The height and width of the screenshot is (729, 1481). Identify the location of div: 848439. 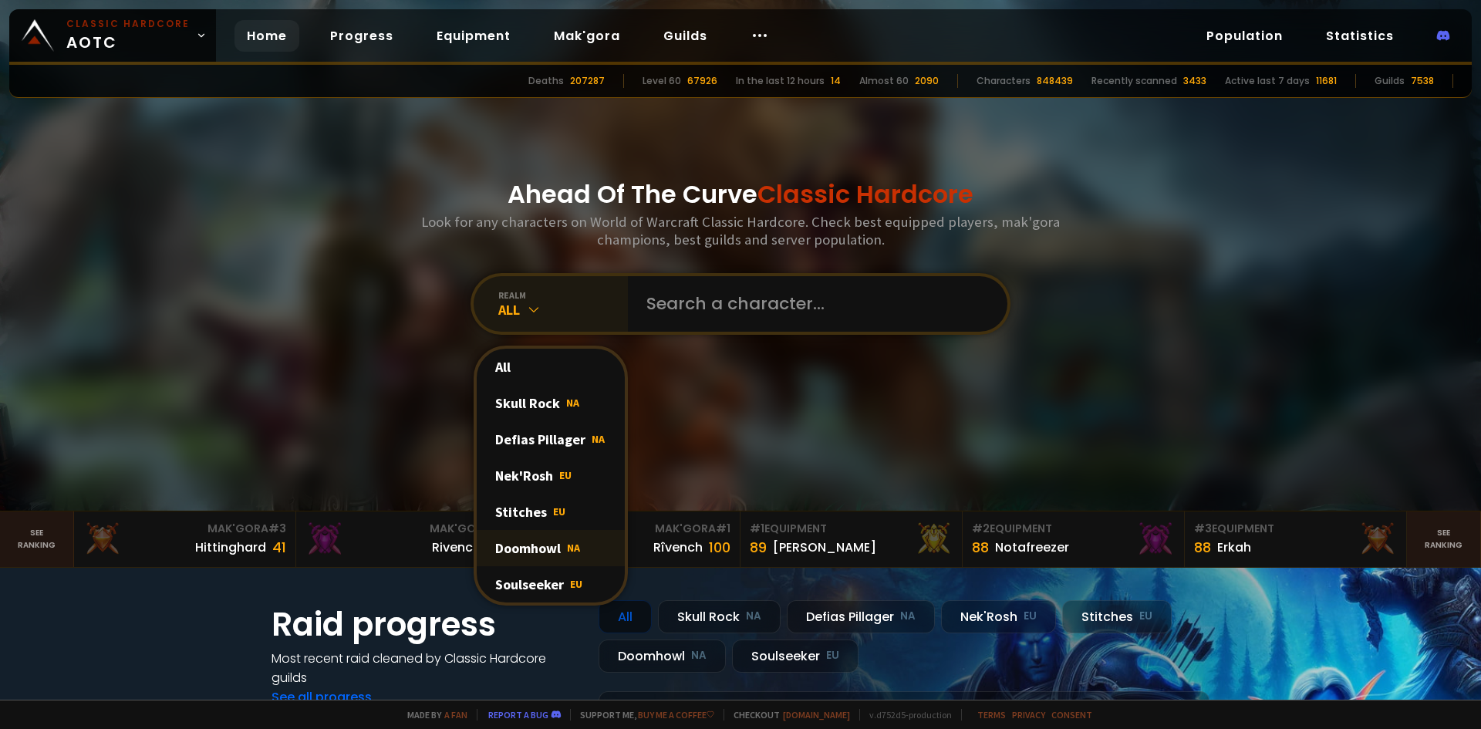
(1054, 81).